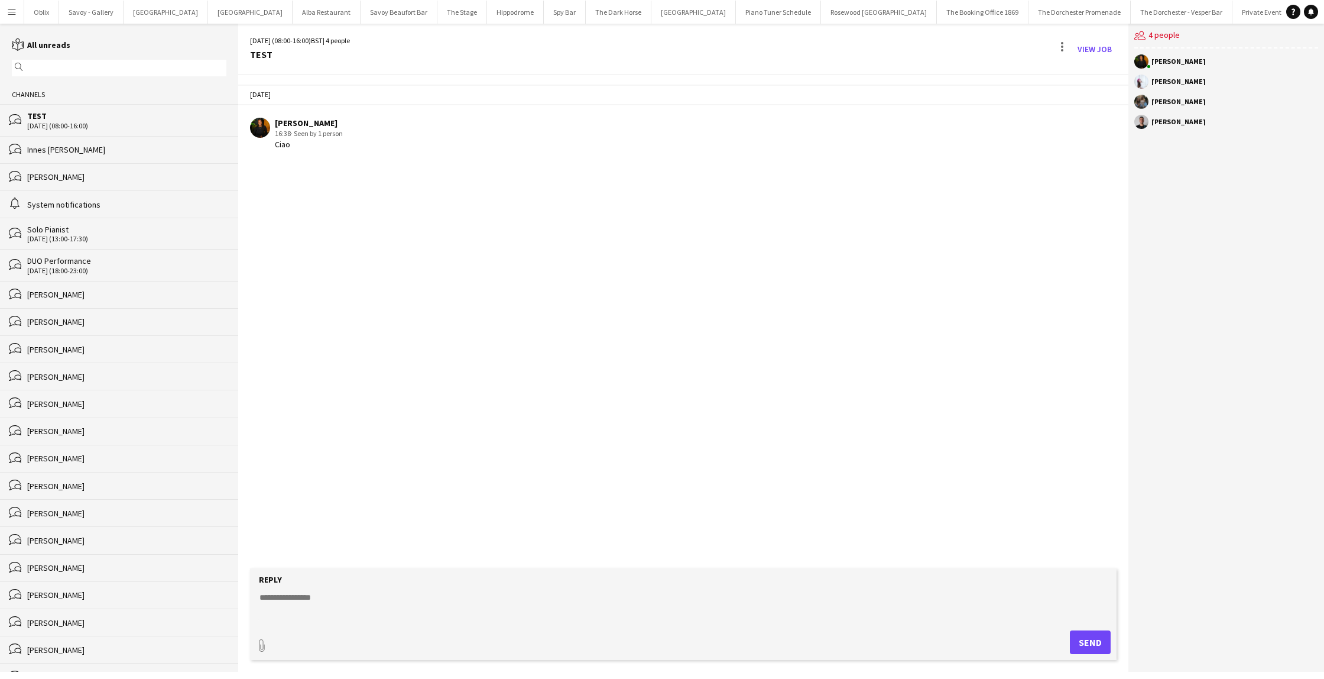  Describe the element at coordinates (41, 12) in the screenshot. I see `button: Oblix` at that location.